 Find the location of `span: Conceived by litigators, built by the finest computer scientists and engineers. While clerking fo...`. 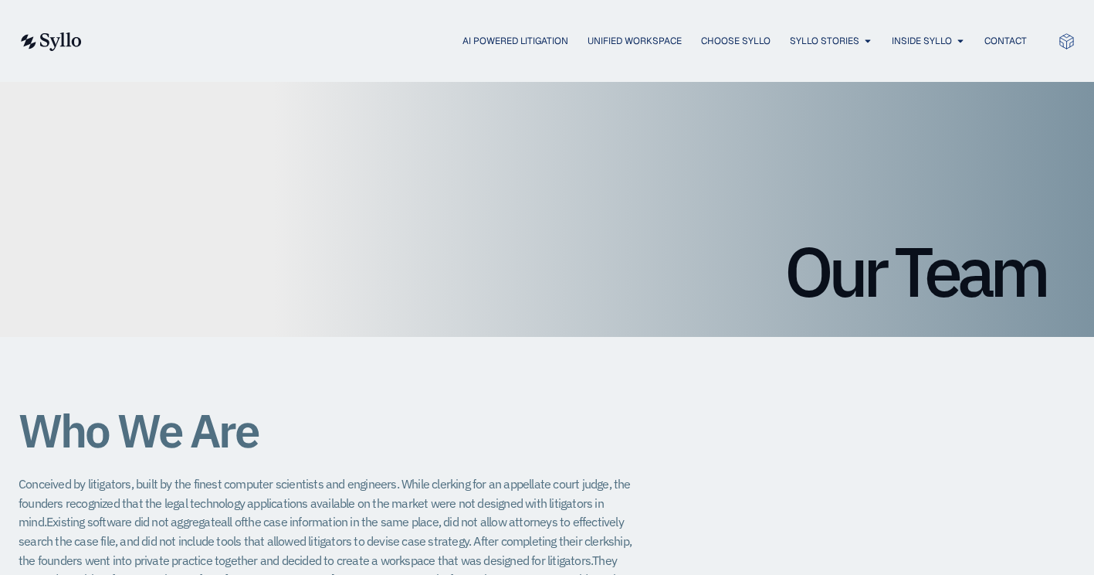

span: Conceived by litigators, built by the finest computer scientists and engineers. While clerking fo... is located at coordinates (324, 502).